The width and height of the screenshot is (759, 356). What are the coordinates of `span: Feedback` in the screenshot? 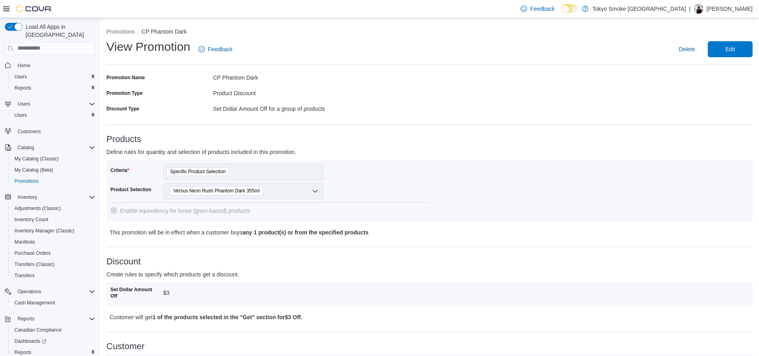 It's located at (220, 49).